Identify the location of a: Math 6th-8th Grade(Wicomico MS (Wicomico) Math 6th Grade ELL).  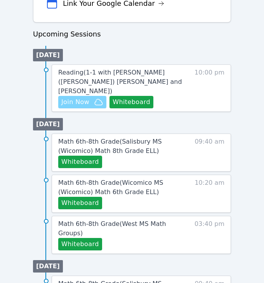
(120, 187).